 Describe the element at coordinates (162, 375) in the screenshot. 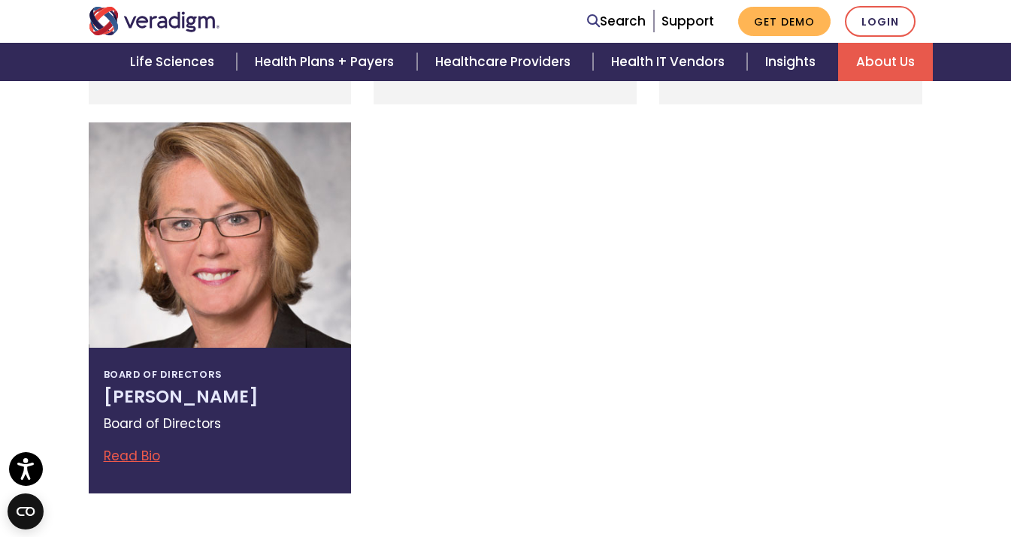

I see `span: Board of Directors` at that location.